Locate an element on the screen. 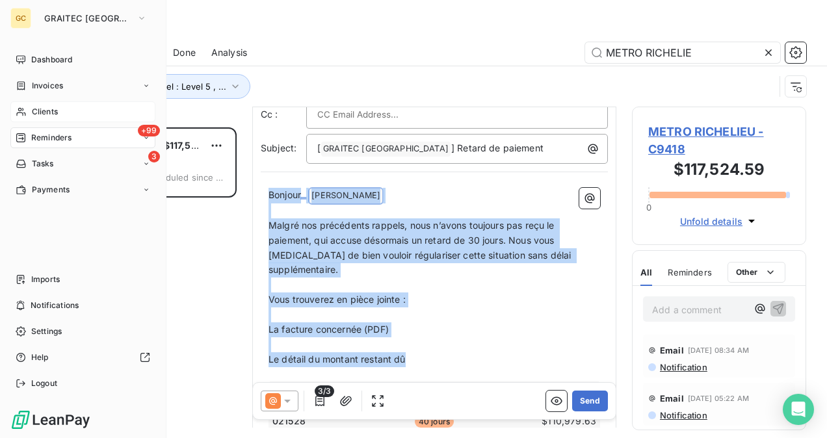 This screenshot has width=827, height=438. span: Payments is located at coordinates (51, 190).